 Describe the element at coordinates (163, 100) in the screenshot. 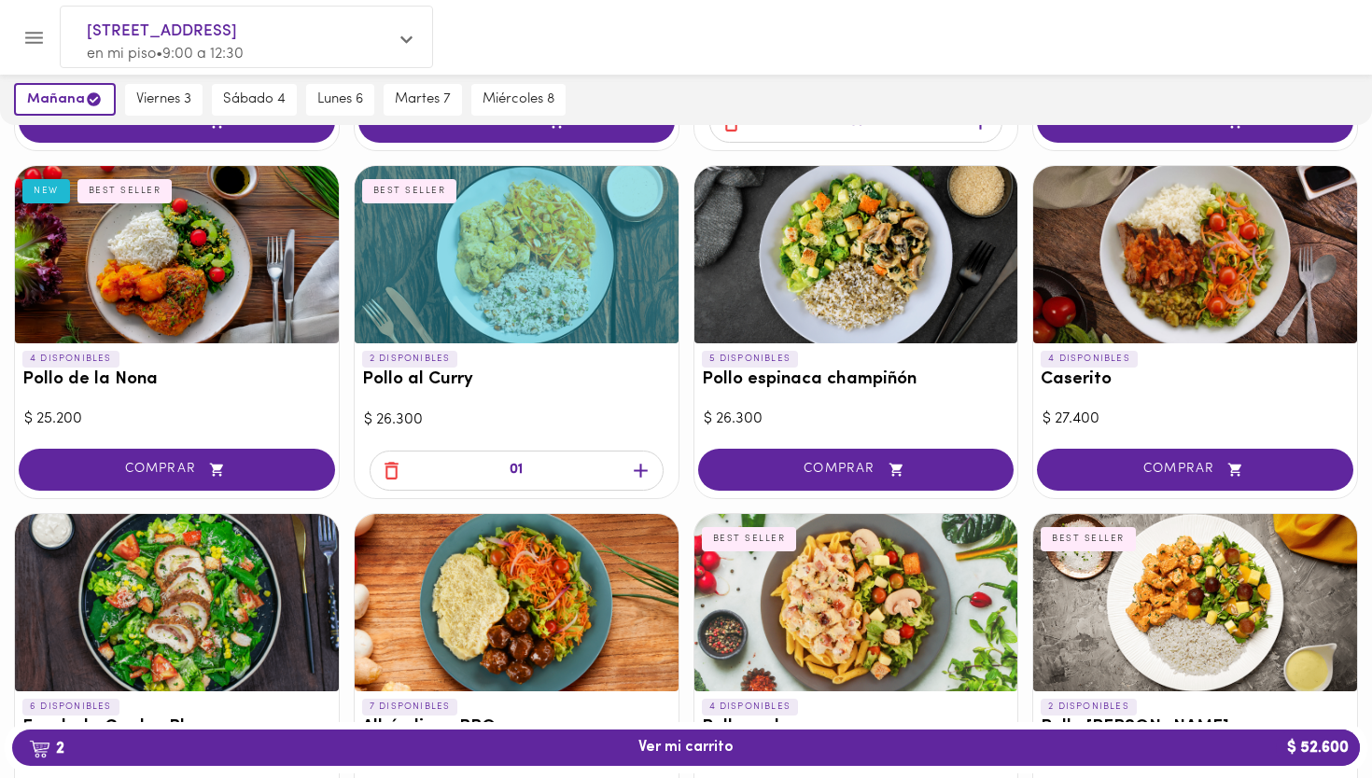

I see `button: viernes 3` at that location.